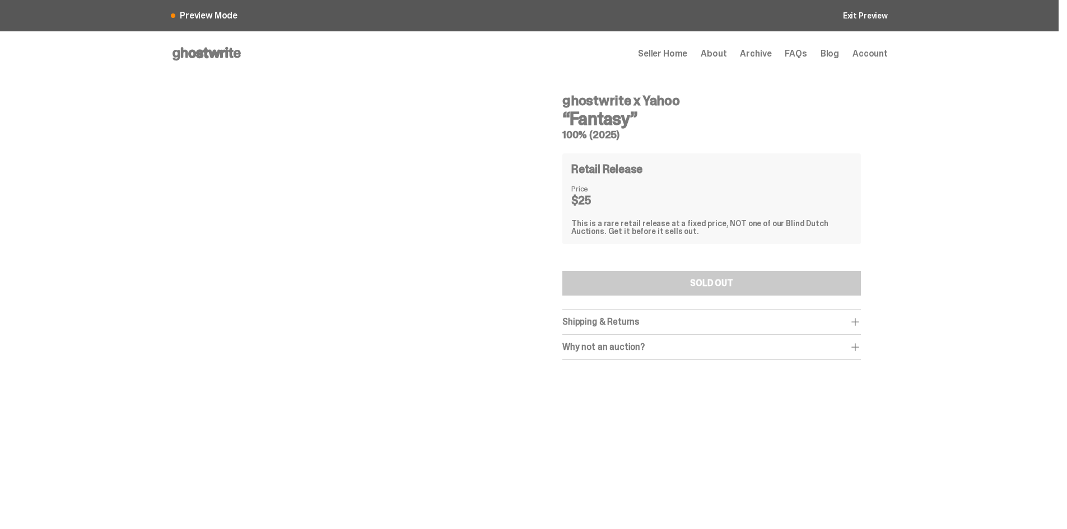 The height and width of the screenshot is (529, 1067). I want to click on div: SOLD OUT, so click(712, 283).